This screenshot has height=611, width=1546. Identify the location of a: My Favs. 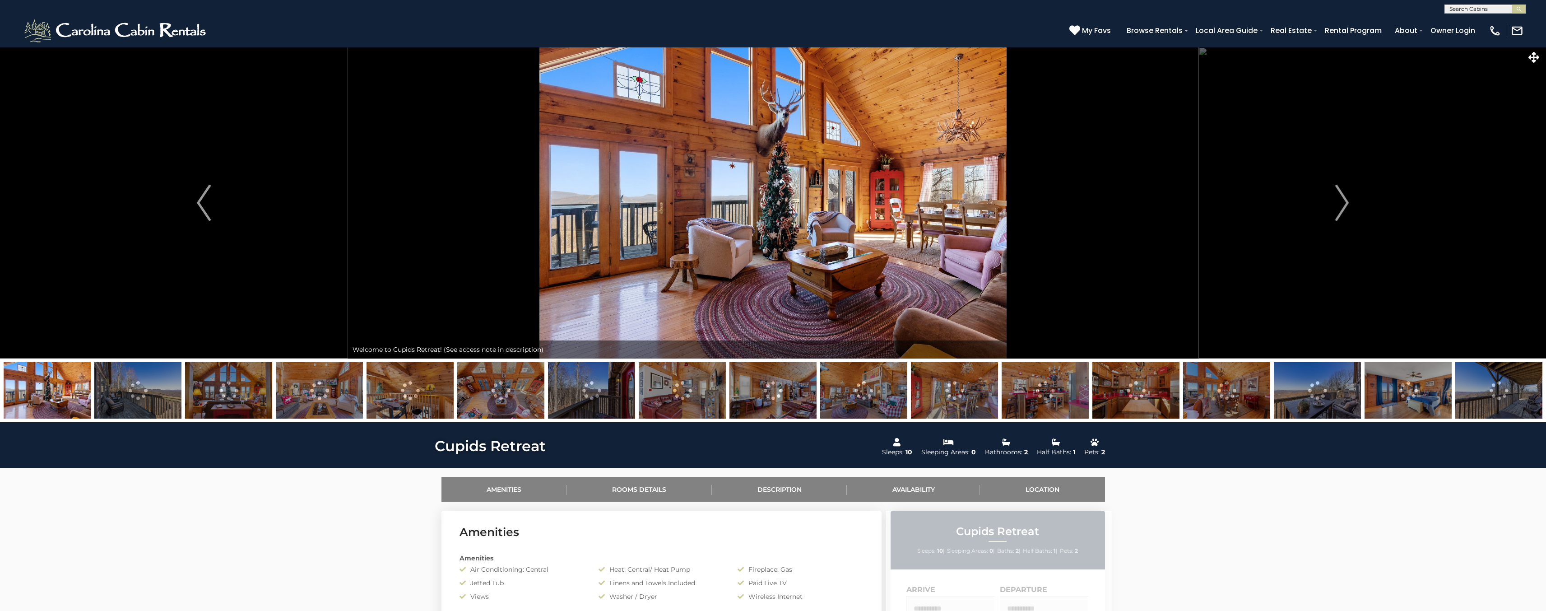
(1091, 31).